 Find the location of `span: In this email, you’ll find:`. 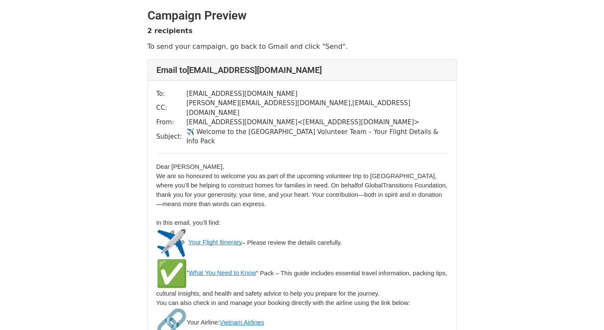

span: In this email, you’ll find: is located at coordinates (189, 223).